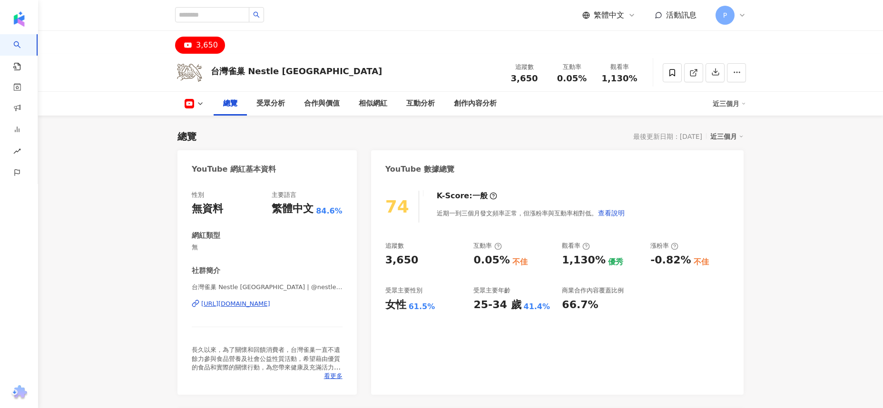 The height and width of the screenshot is (408, 883). I want to click on div: 受眾分析, so click(271, 104).